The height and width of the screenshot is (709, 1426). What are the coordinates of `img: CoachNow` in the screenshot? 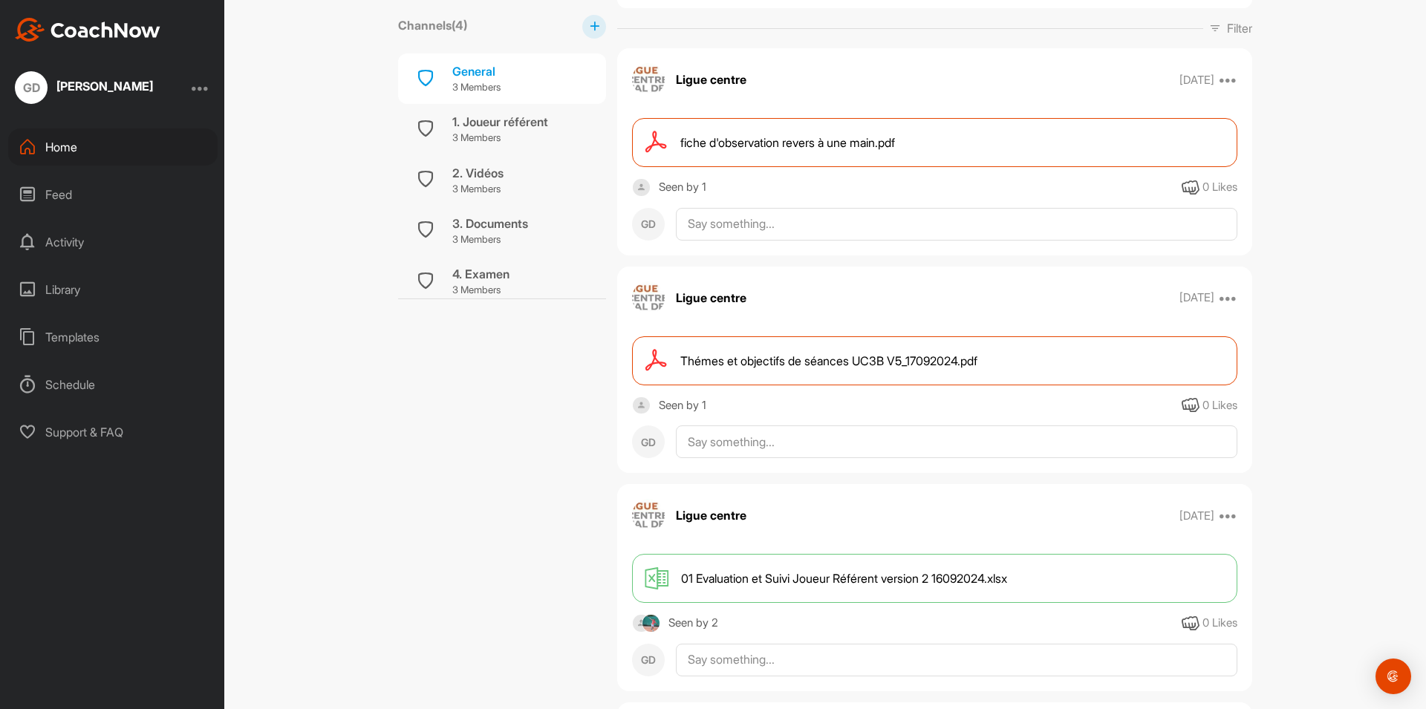 It's located at (88, 30).